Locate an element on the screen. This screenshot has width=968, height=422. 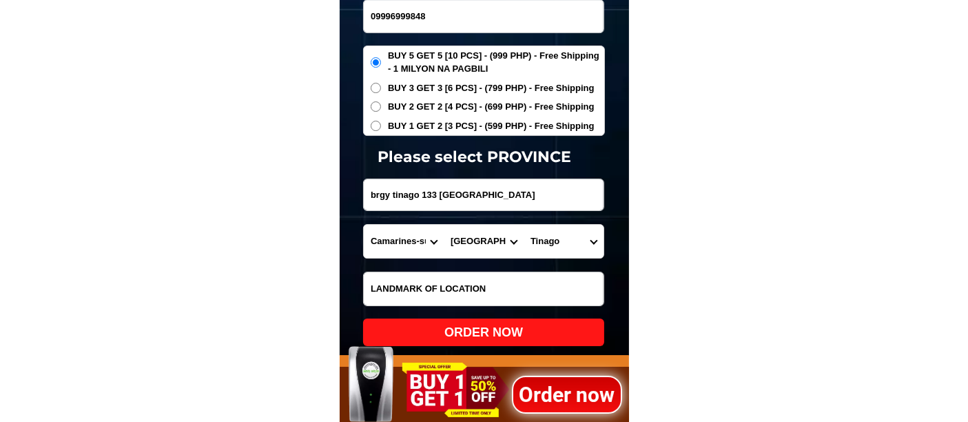
h1: Please select PROVINCE is located at coordinates (475, 156).